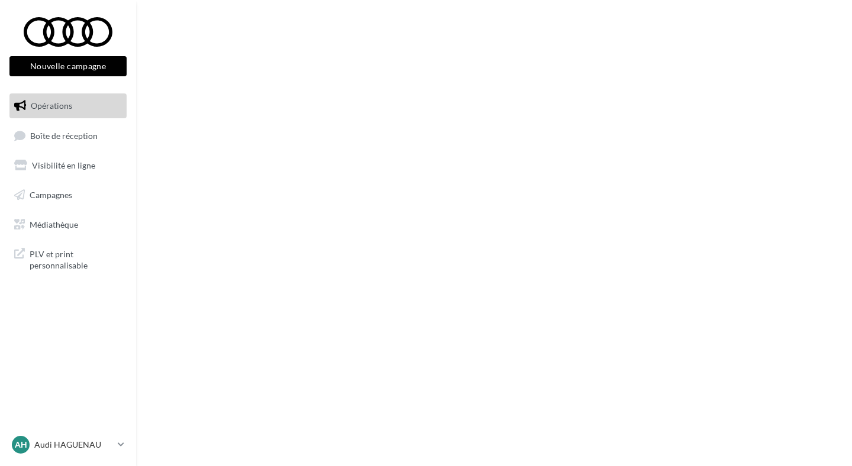  What do you see at coordinates (51, 195) in the screenshot?
I see `span: Campagnes` at bounding box center [51, 195].